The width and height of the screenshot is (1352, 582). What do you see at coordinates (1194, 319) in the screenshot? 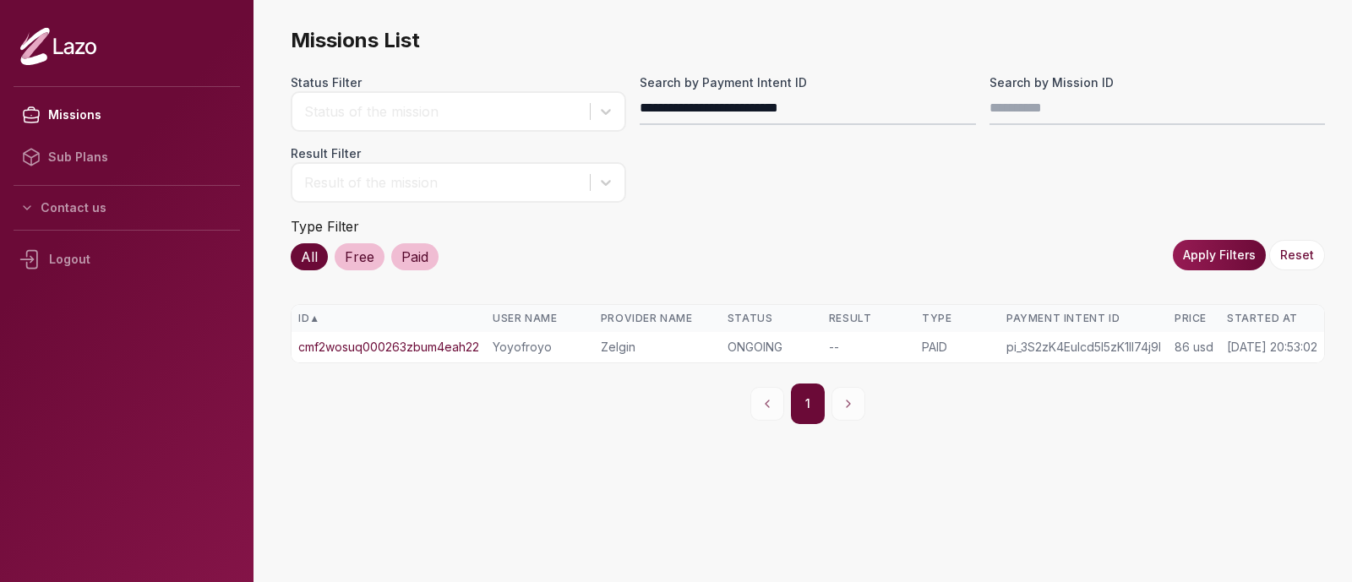
I see `div: Price` at bounding box center [1194, 319].